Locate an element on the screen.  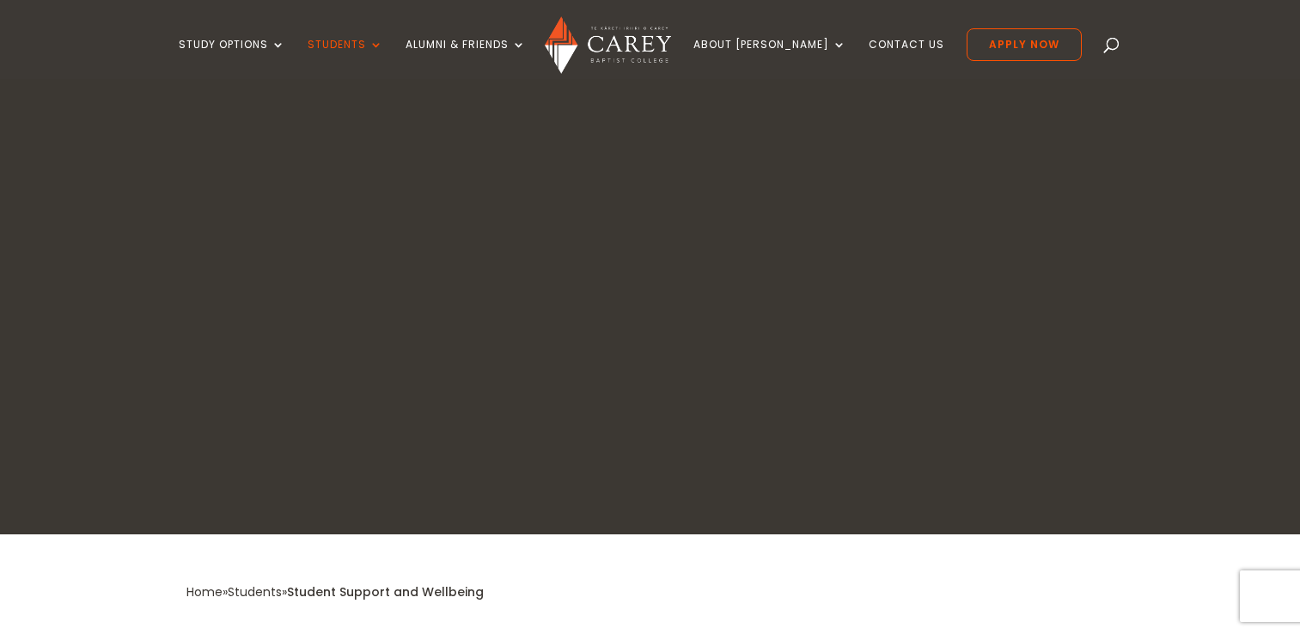
a: Contact Us is located at coordinates (907, 58).